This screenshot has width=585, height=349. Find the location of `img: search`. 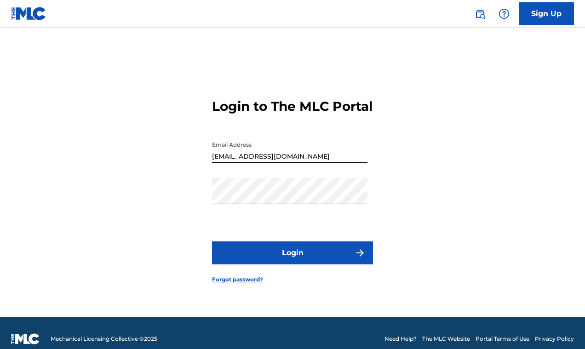

img: search is located at coordinates (480, 14).